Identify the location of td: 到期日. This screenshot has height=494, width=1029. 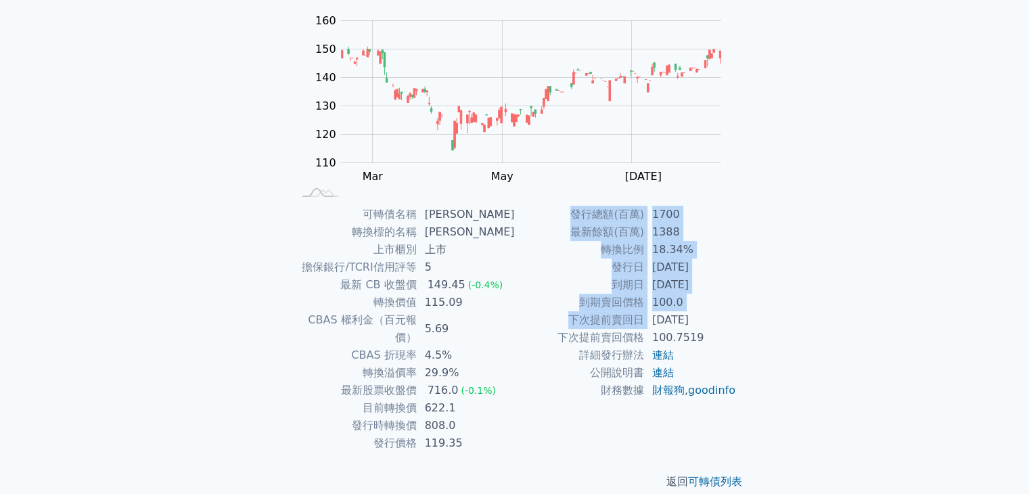
(579, 285).